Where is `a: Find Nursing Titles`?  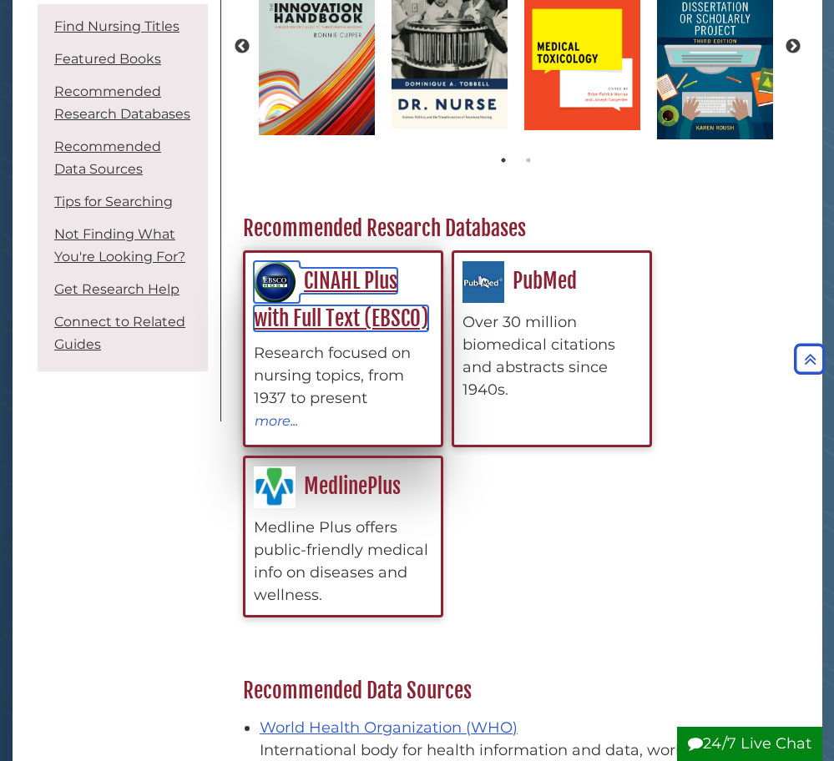
a: Find Nursing Titles is located at coordinates (117, 26).